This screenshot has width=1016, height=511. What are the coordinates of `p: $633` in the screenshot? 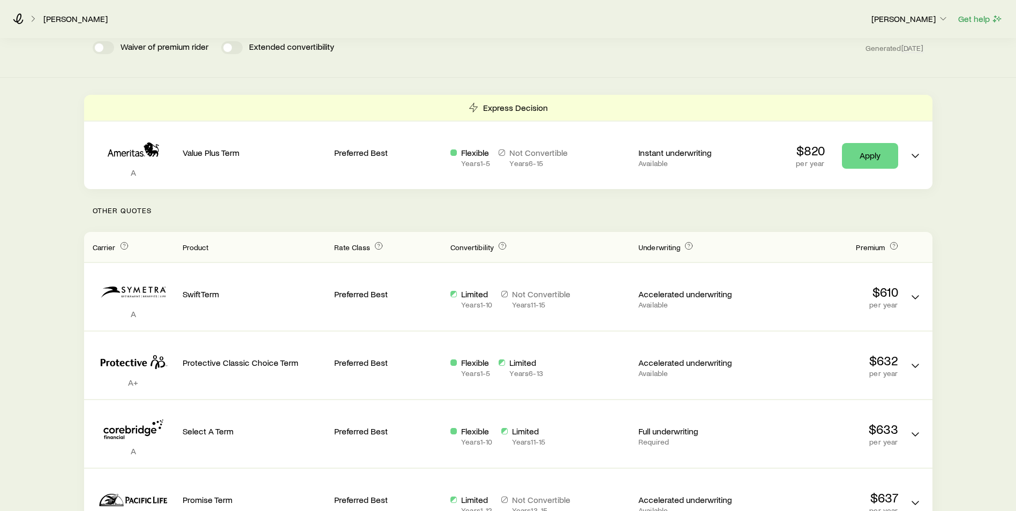 It's located at (826, 429).